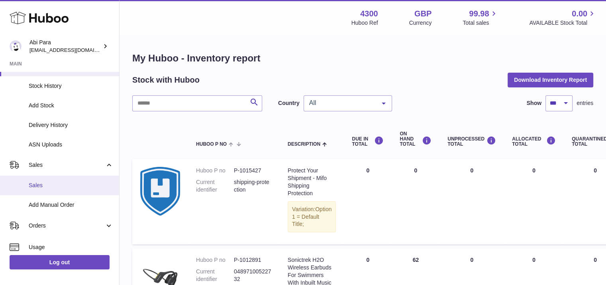 The image size is (606, 285). I want to click on span: Description, so click(304, 144).